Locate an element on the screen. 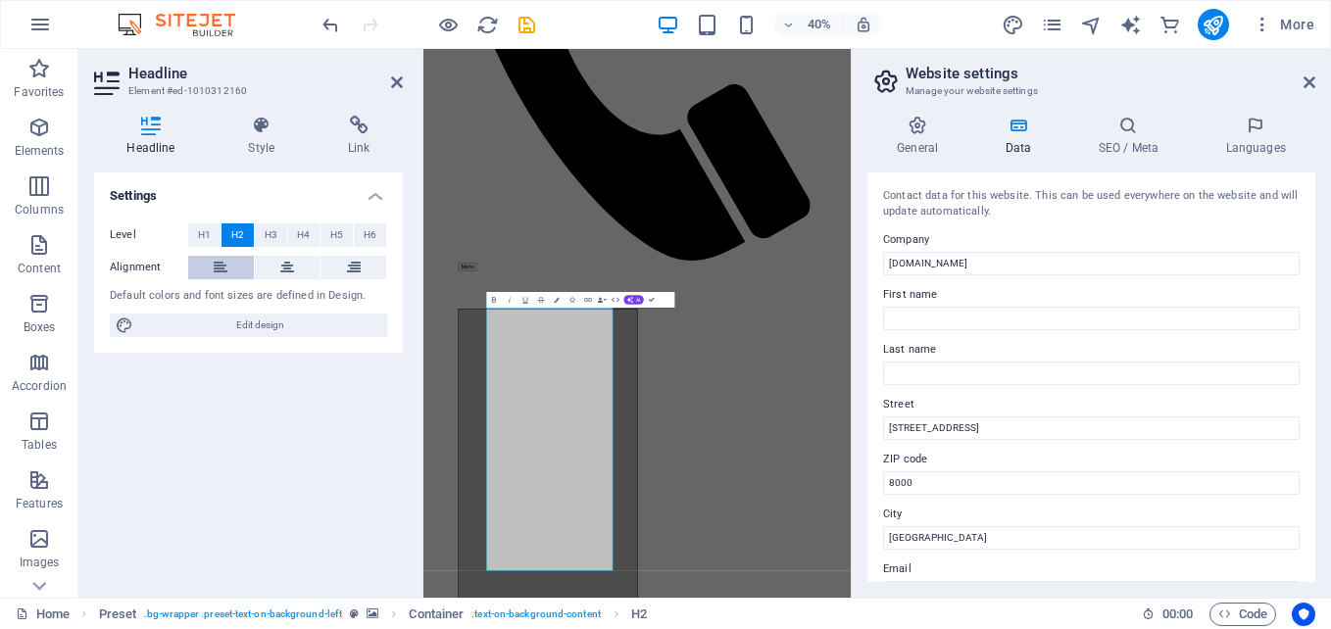 The image size is (1331, 629). h4: Data is located at coordinates (1021, 136).